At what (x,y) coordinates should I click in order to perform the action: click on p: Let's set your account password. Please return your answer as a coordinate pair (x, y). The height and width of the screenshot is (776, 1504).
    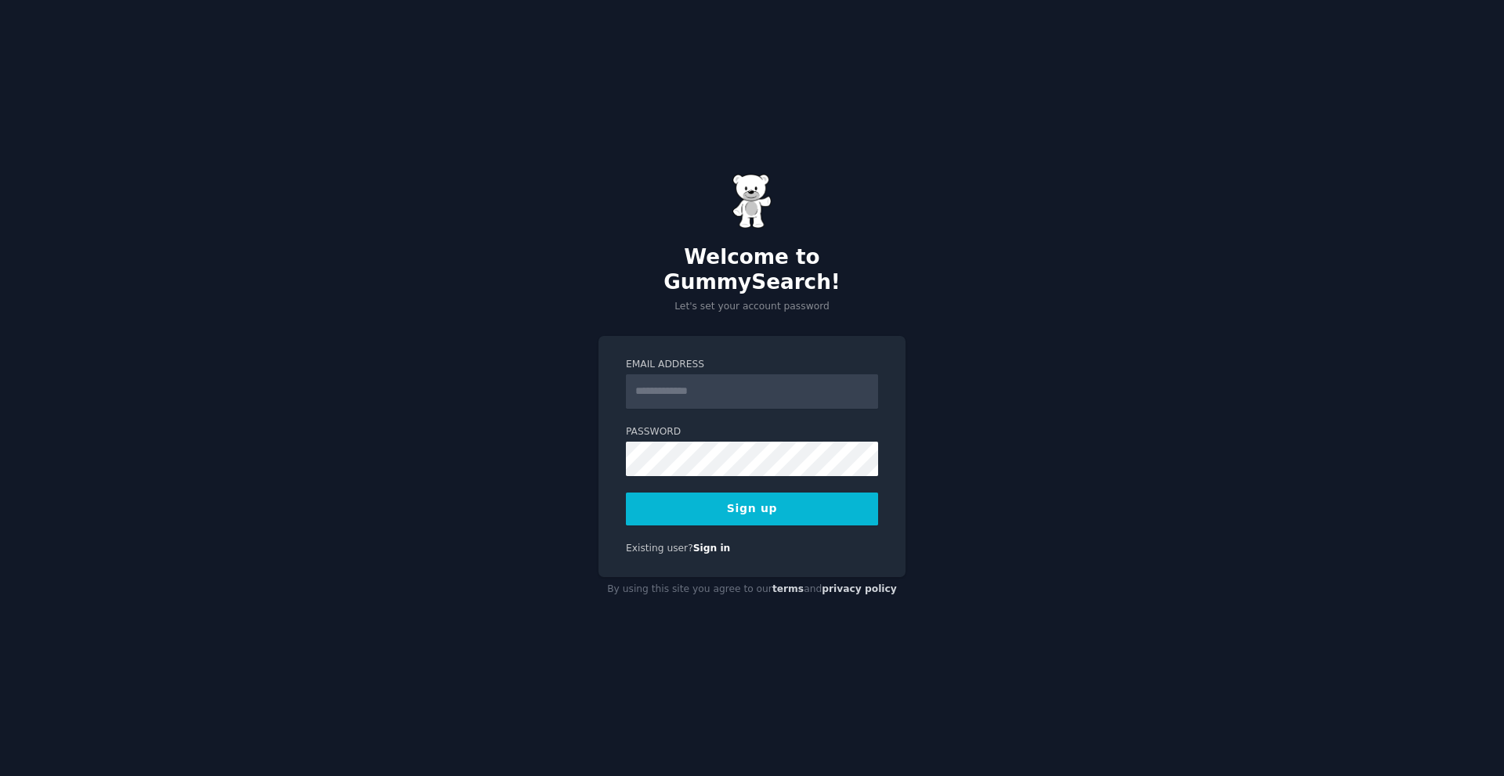
    Looking at the image, I should click on (752, 307).